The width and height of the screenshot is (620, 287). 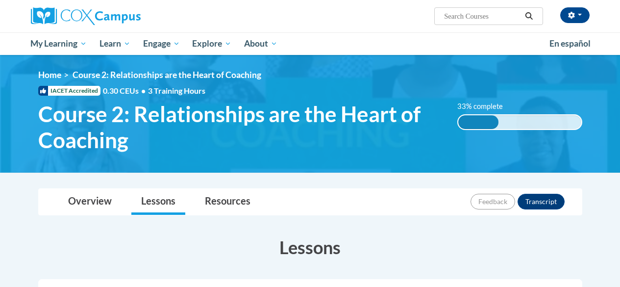 I want to click on span: About, so click(x=261, y=44).